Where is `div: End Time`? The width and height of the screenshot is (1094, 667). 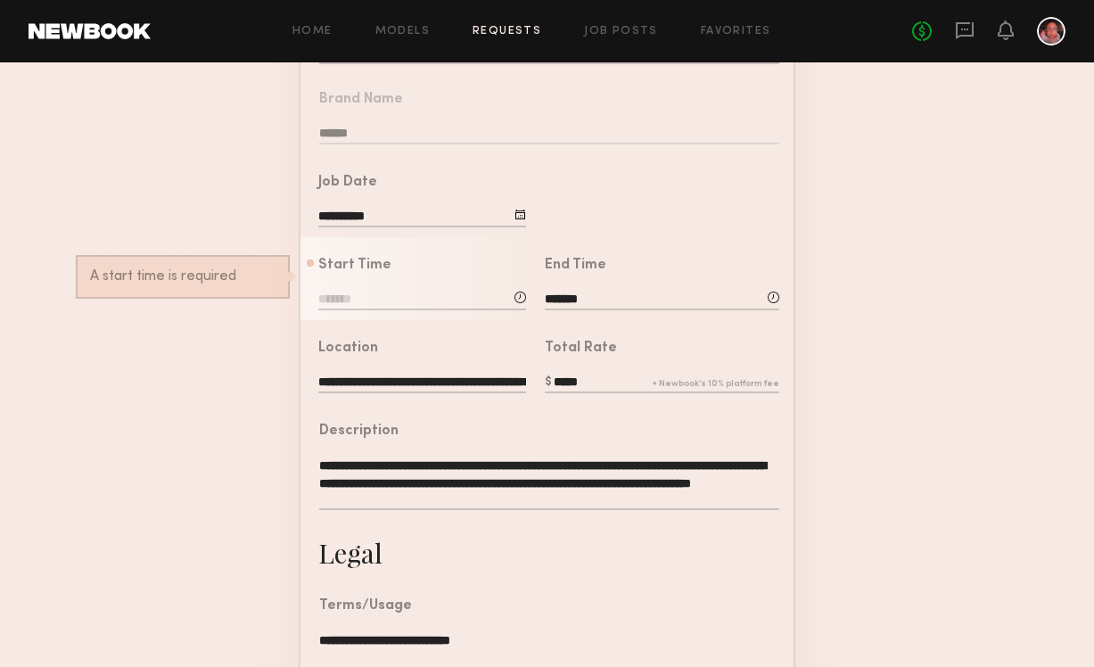 div: End Time is located at coordinates (575, 266).